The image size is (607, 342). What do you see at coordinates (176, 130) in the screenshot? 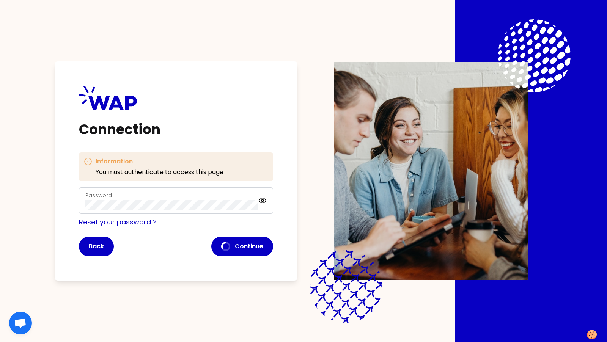
I see `h1: Connection` at bounding box center [176, 130].